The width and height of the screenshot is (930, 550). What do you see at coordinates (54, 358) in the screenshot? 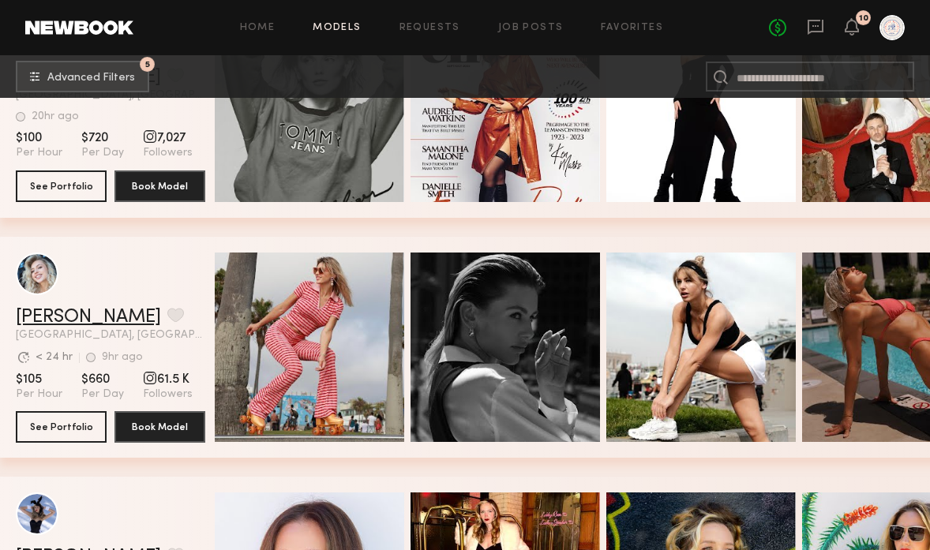
I see `div: < 24 hr` at bounding box center [54, 358].